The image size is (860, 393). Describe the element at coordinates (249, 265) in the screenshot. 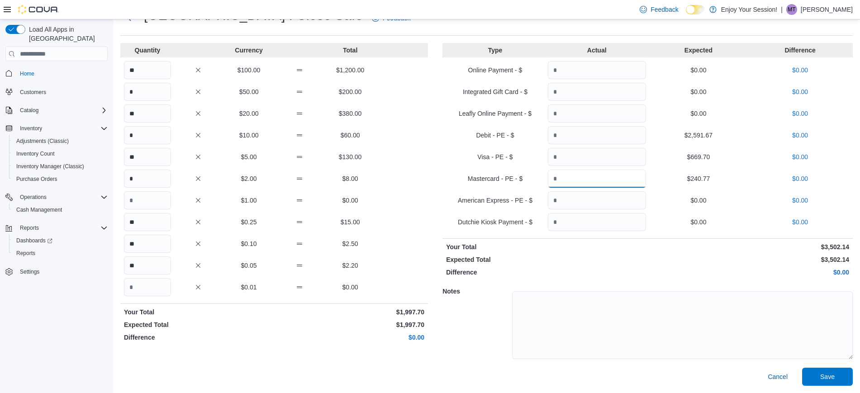

I see `p: $0.05` at that location.